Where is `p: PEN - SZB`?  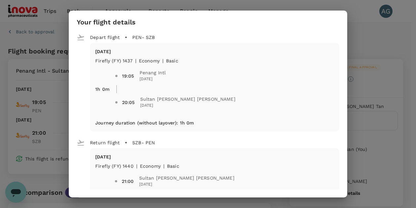
p: PEN - SZB is located at coordinates (143, 37).